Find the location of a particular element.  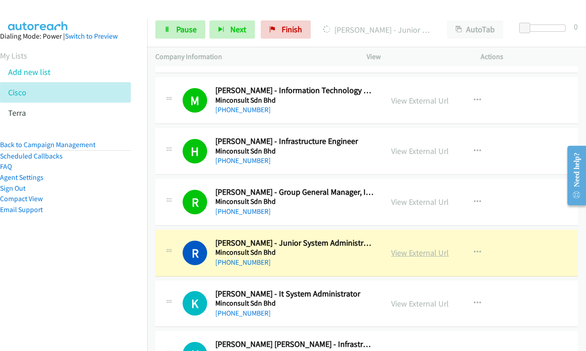

p: Company Information is located at coordinates (253, 57).